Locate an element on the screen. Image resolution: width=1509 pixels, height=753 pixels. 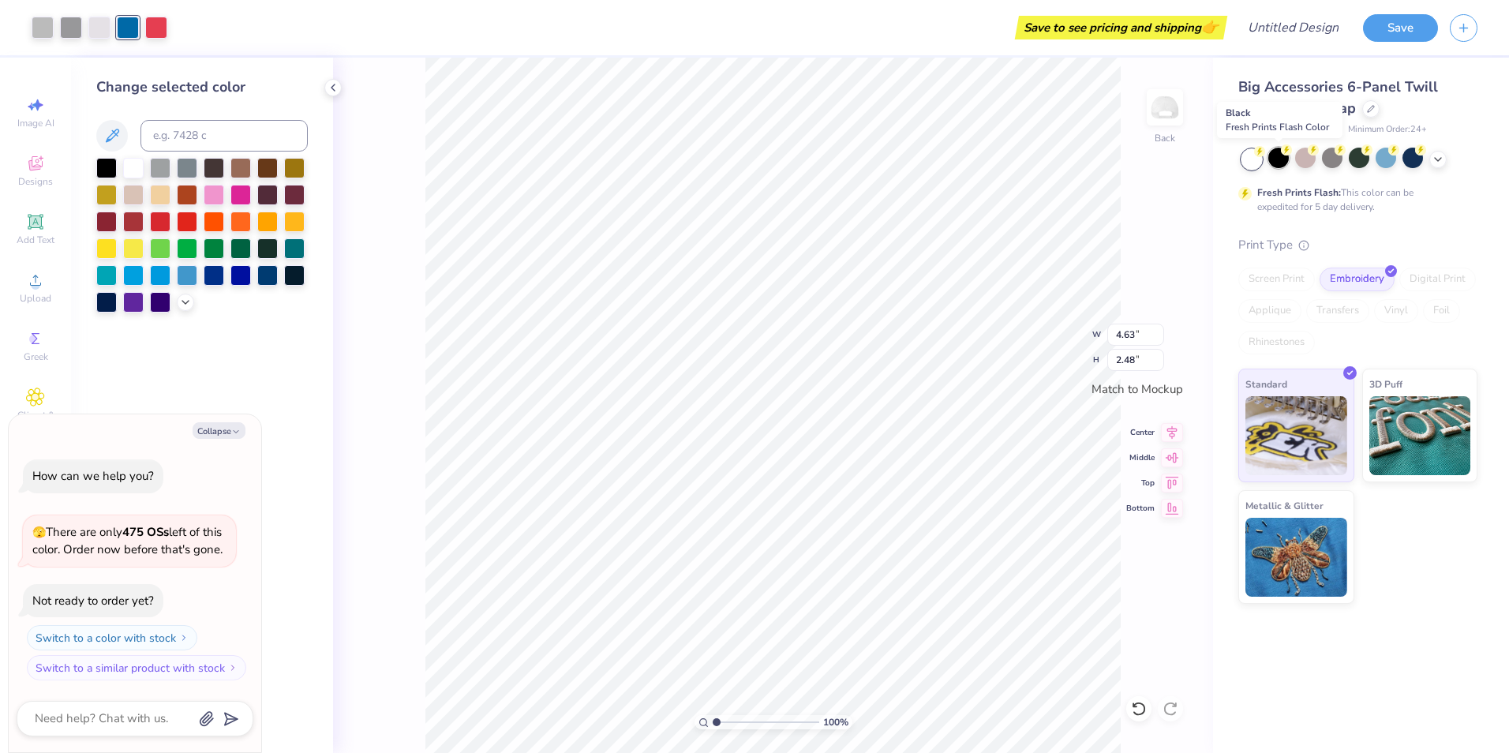
span: 100 % is located at coordinates (836, 722).